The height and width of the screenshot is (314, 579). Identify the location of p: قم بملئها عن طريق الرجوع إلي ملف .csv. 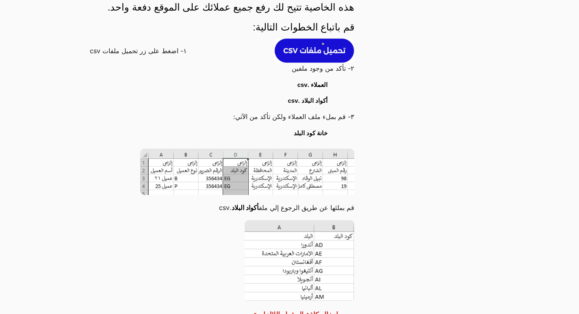
(209, 208).